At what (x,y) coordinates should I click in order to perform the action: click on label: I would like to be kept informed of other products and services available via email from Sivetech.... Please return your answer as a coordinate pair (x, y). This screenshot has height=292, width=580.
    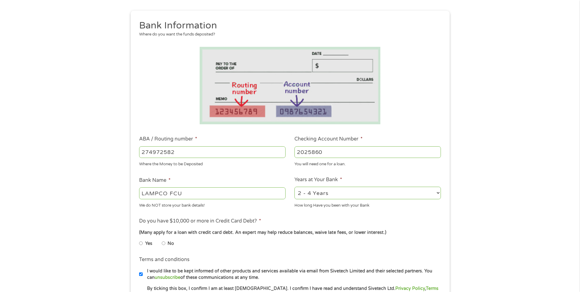
    Looking at the image, I should click on (293, 274).